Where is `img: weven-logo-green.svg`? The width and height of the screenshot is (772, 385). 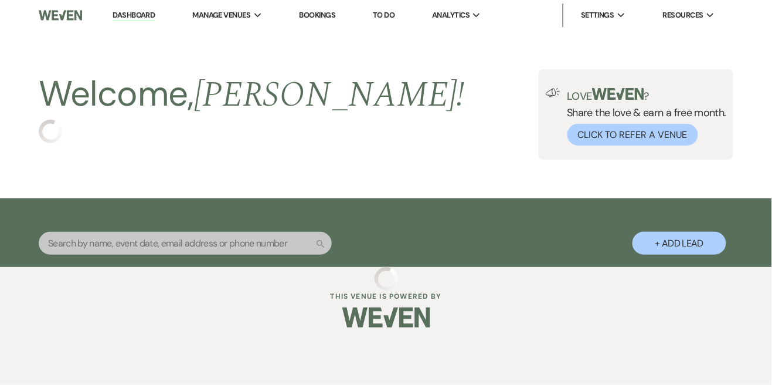
img: weven-logo-green.svg is located at coordinates (618, 94).